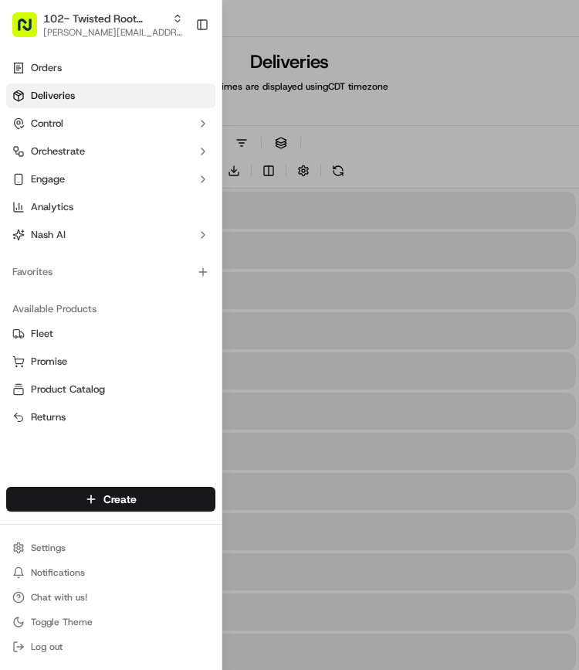 The image size is (579, 670). I want to click on div: We're available if you need us!, so click(124, 168).